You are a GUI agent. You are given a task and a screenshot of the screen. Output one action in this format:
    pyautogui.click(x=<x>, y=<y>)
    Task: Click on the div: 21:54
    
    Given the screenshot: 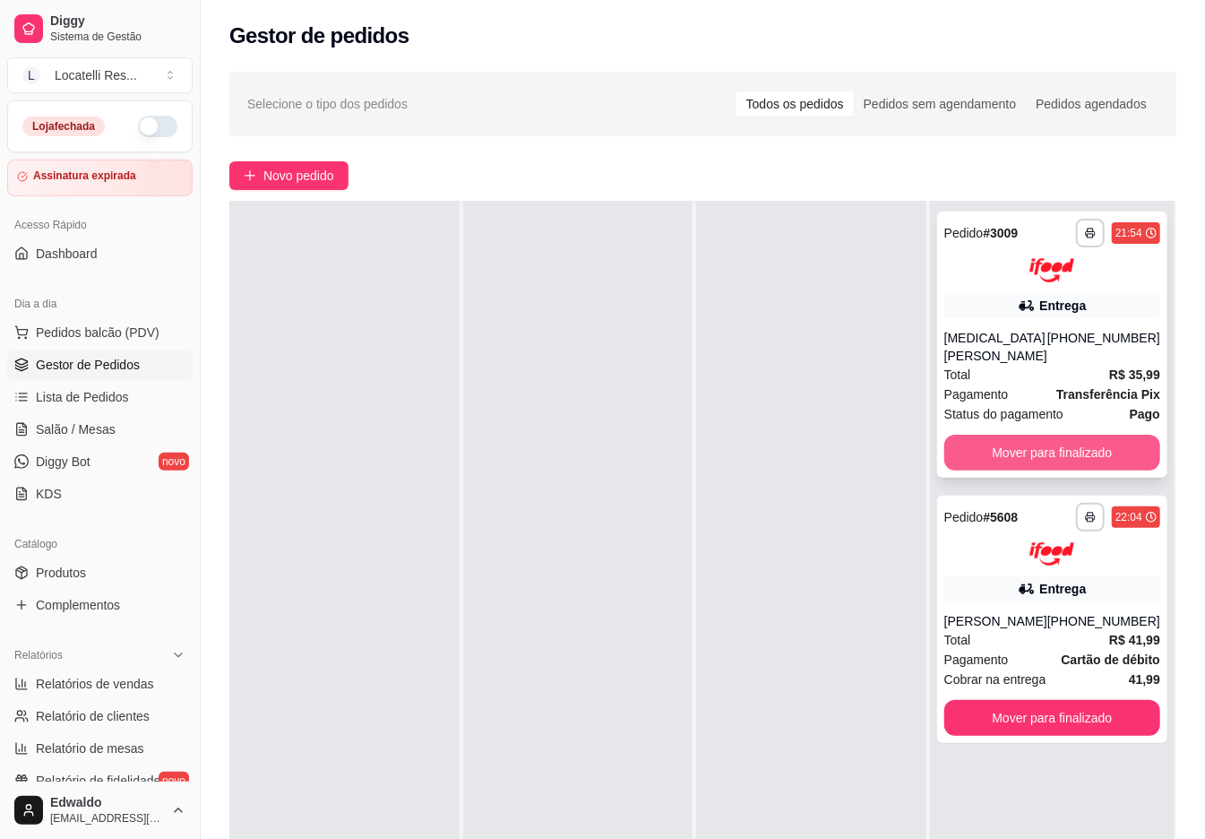 What is the action you would take?
    pyautogui.click(x=1129, y=233)
    